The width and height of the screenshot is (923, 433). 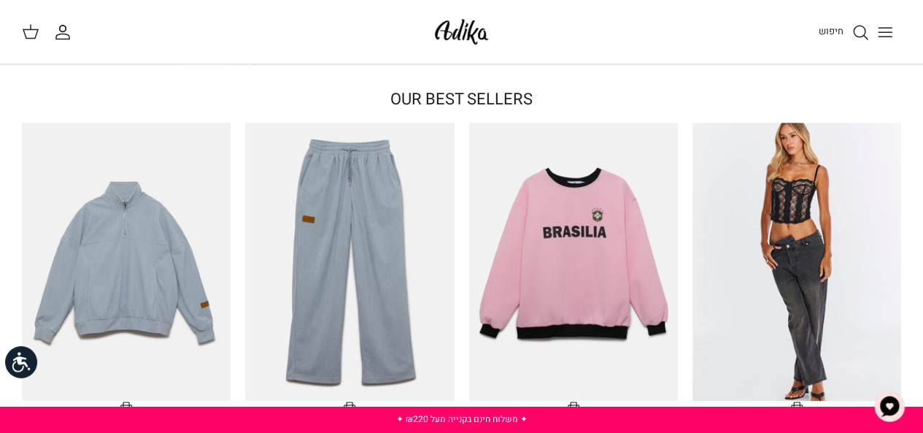 I want to click on span: חיפוש, so click(x=831, y=31).